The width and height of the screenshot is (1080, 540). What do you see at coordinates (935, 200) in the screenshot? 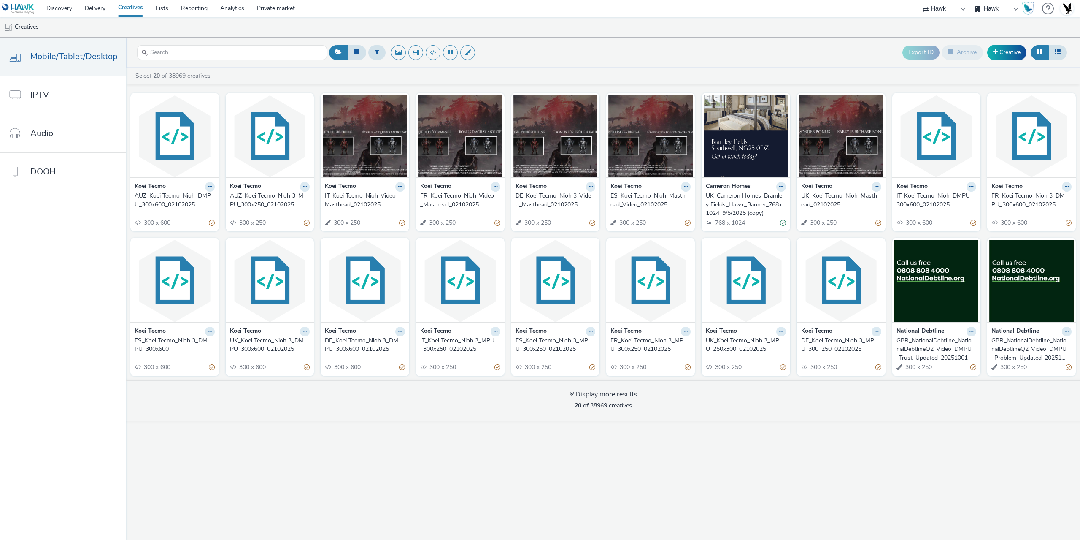
I see `div: IT_Koei Tecmo_Nioh_DMPU_300x600_02102025` at bounding box center [935, 200].